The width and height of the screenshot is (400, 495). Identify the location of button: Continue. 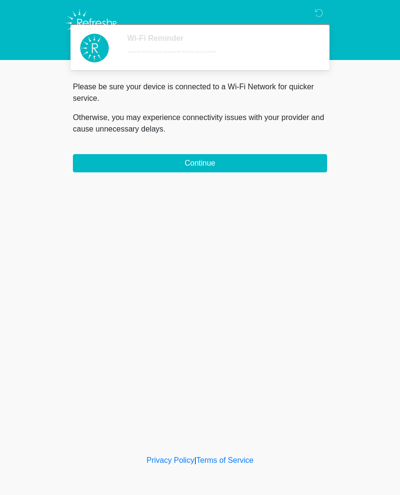
(200, 163).